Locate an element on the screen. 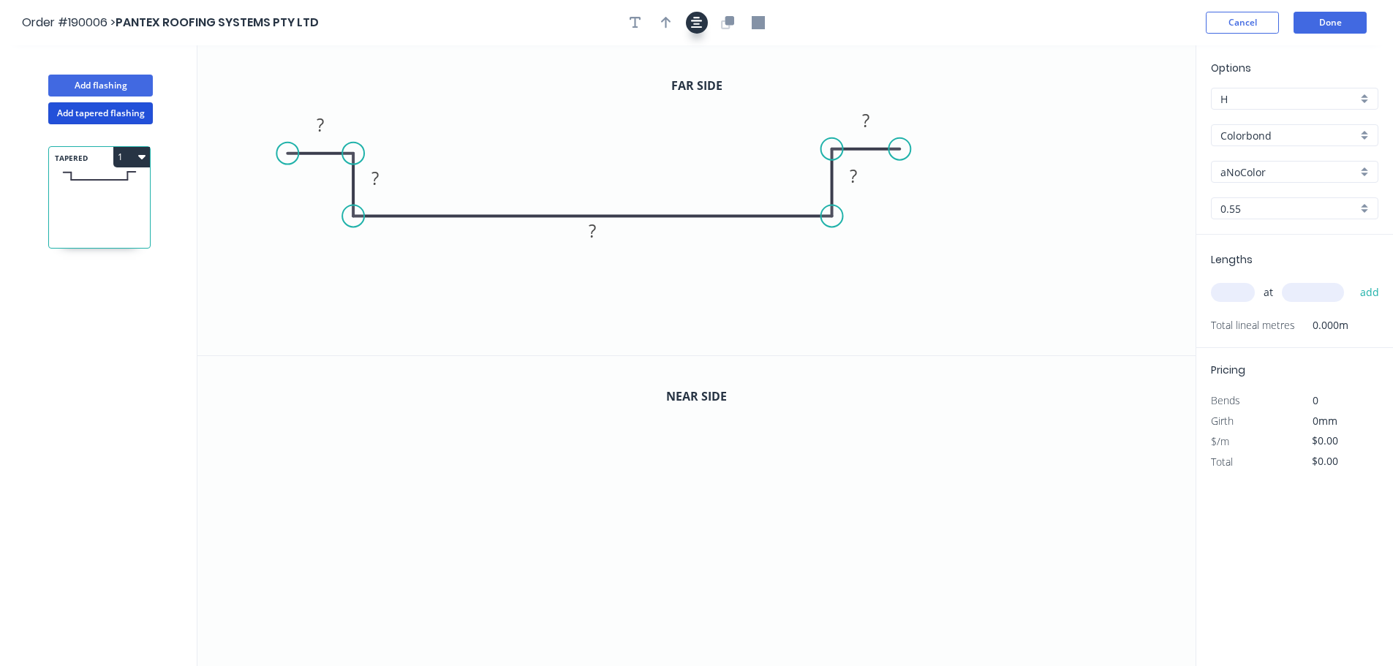 The height and width of the screenshot is (666, 1393). span: Pricing is located at coordinates (1227, 370).